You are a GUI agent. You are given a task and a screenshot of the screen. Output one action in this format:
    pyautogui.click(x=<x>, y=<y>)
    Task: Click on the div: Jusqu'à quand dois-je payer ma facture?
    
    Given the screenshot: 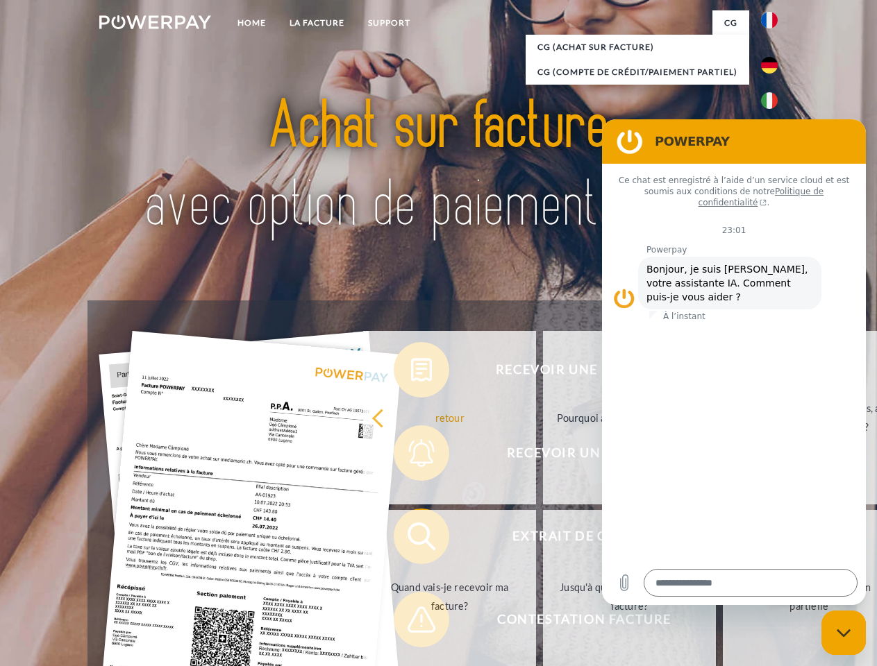 What is the action you would take?
    pyautogui.click(x=629, y=597)
    